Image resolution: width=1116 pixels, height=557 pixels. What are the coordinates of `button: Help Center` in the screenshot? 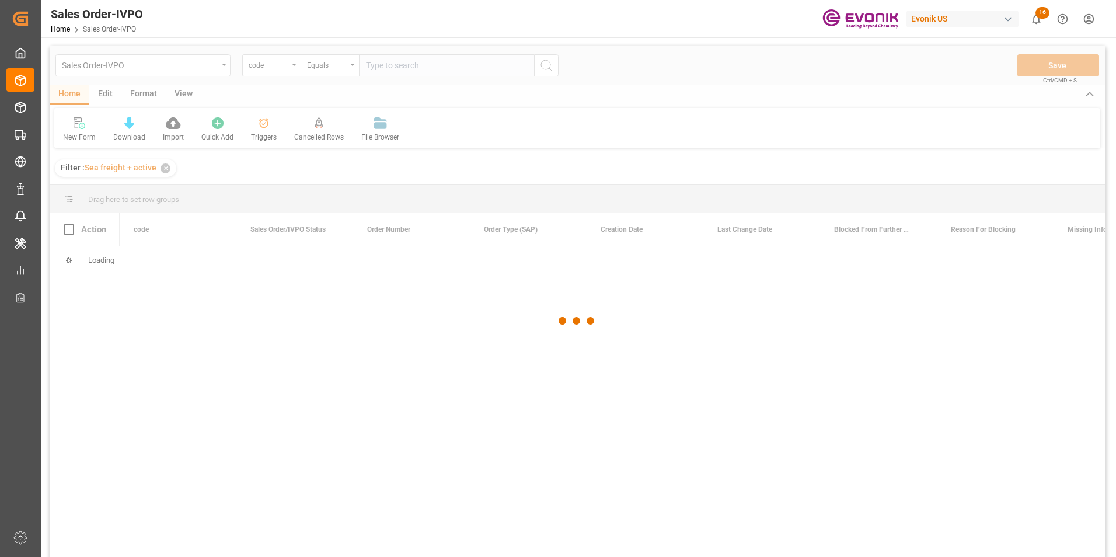 It's located at (1062, 19).